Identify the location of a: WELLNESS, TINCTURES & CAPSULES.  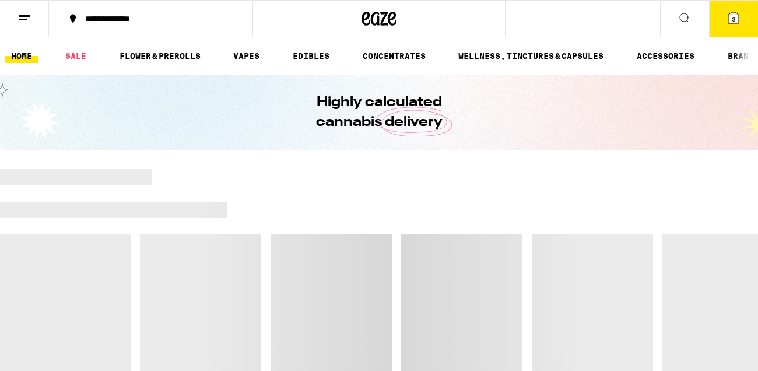
(531, 56).